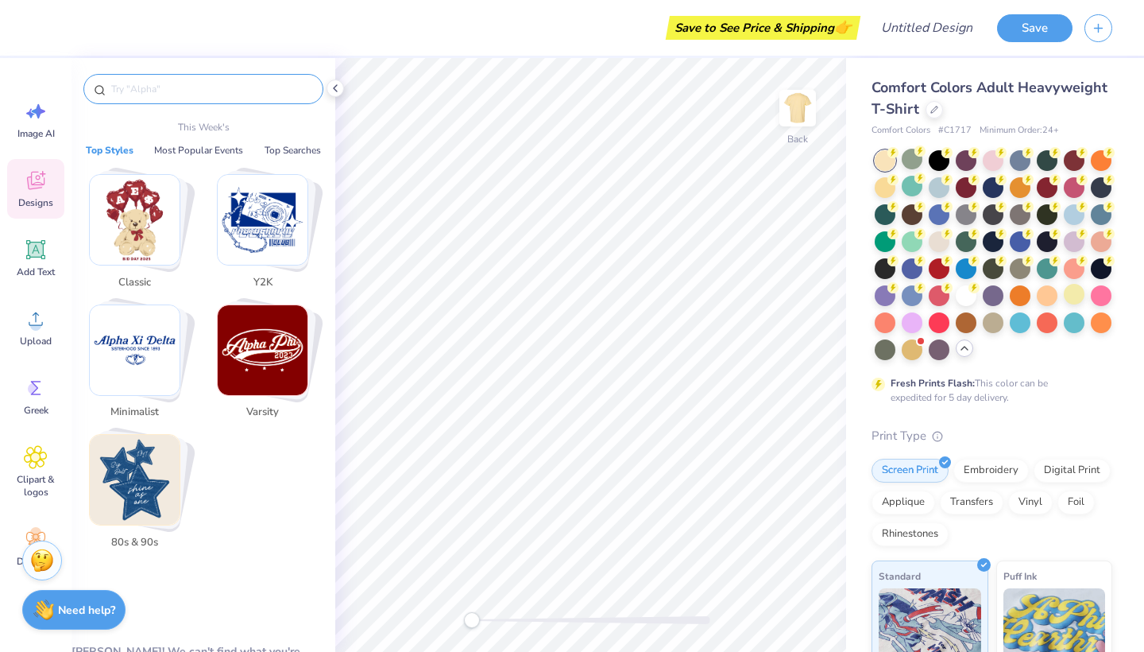 The width and height of the screenshot is (1144, 652). Describe the element at coordinates (1019, 130) in the screenshot. I see `span: Minimum Order: 24 +` at that location.